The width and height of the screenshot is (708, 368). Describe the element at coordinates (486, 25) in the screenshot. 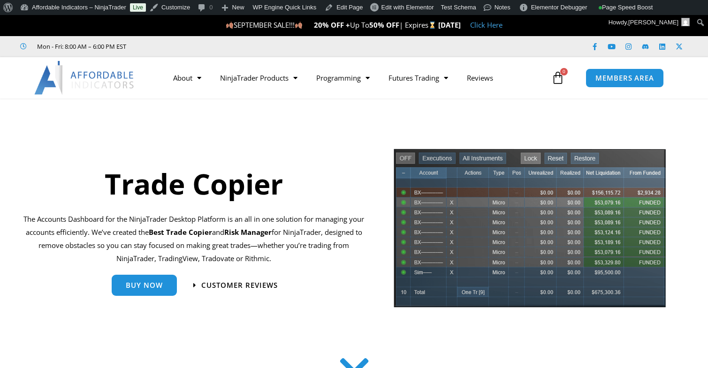

I see `a: Click Here` at that location.